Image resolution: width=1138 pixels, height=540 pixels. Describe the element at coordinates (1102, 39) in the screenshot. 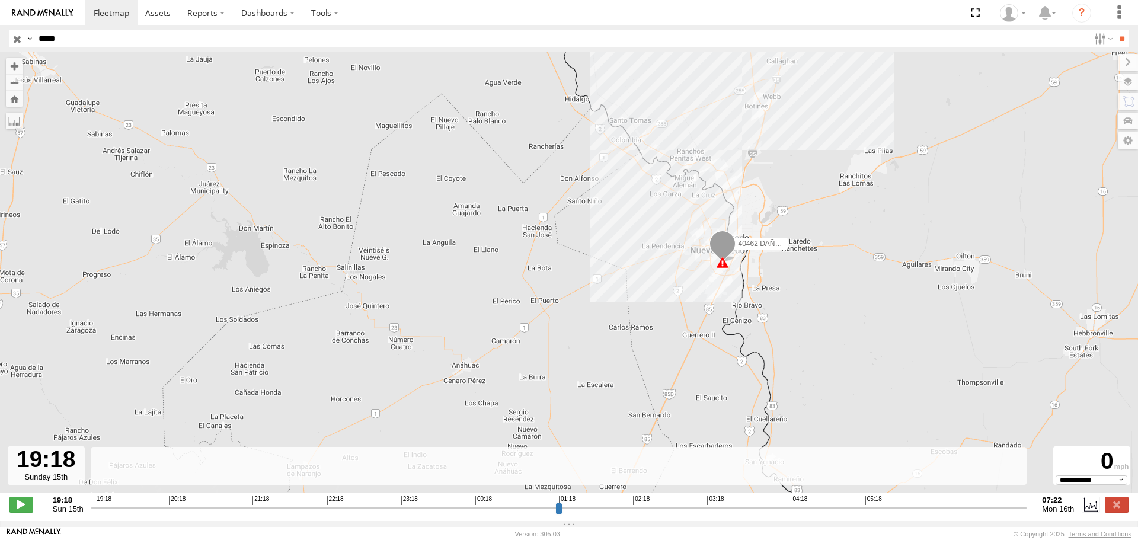

I see `label: Search Filter Options` at that location.